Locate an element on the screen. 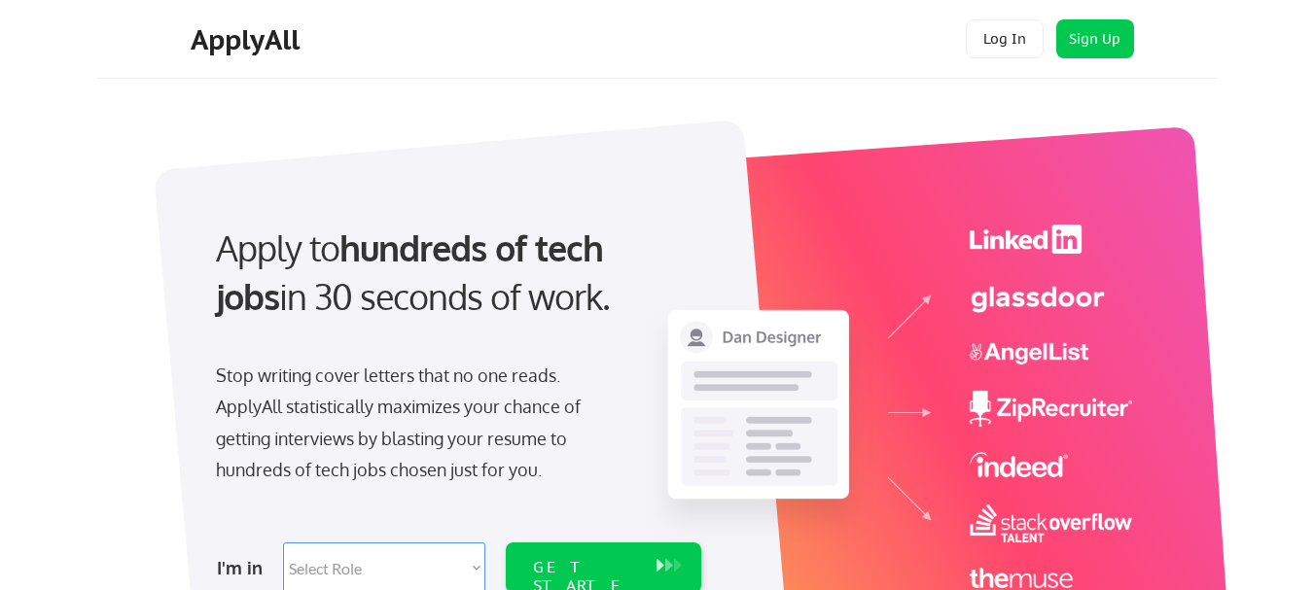 Image resolution: width=1314 pixels, height=590 pixels. strong: hundreds of tech jobs is located at coordinates (413, 271).